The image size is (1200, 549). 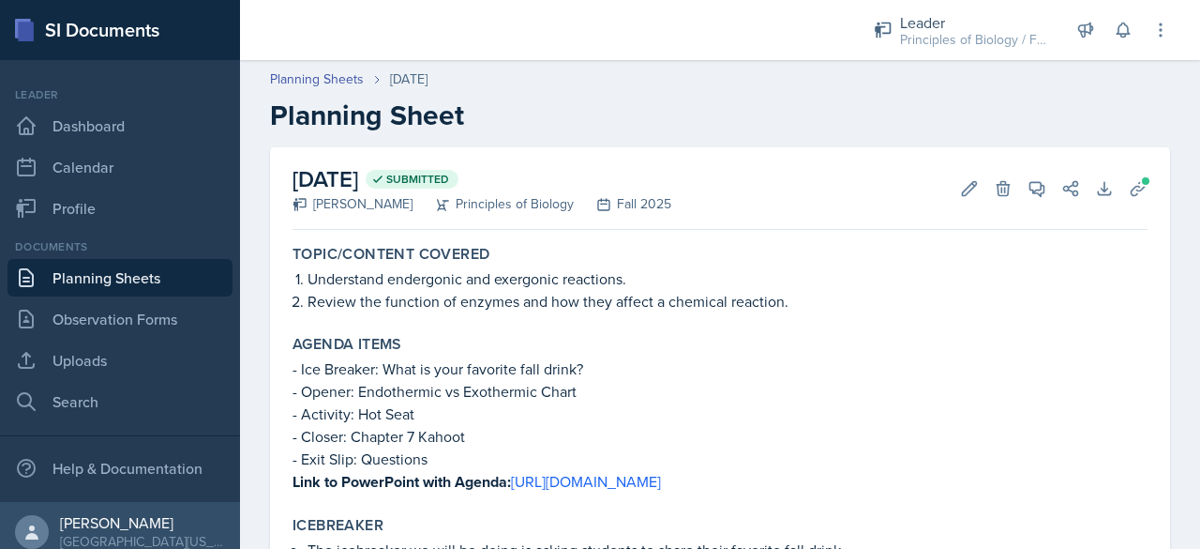 I want to click on a: Search, so click(x=120, y=401).